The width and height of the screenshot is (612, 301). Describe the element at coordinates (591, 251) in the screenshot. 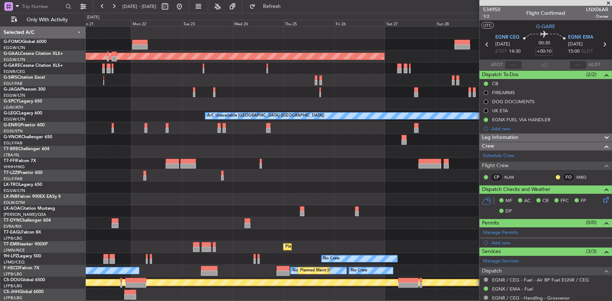

I see `span: (3/3)` at that location.